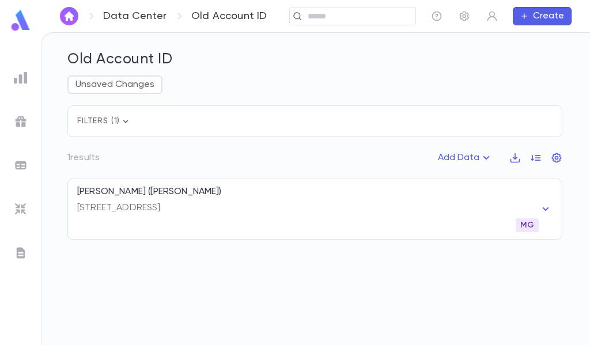  I want to click on a: Data Center, so click(135, 16).